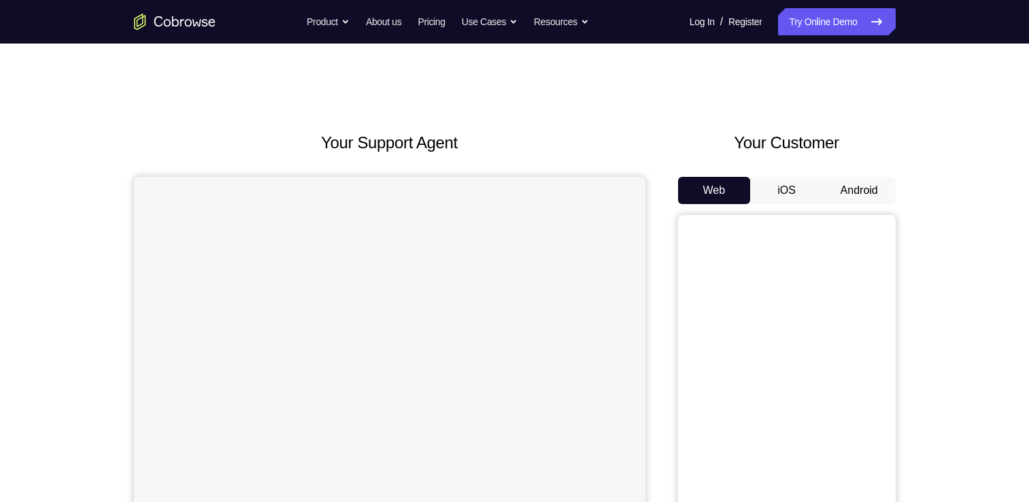 The width and height of the screenshot is (1029, 502). What do you see at coordinates (490, 22) in the screenshot?
I see `button: Use Cases` at bounding box center [490, 22].